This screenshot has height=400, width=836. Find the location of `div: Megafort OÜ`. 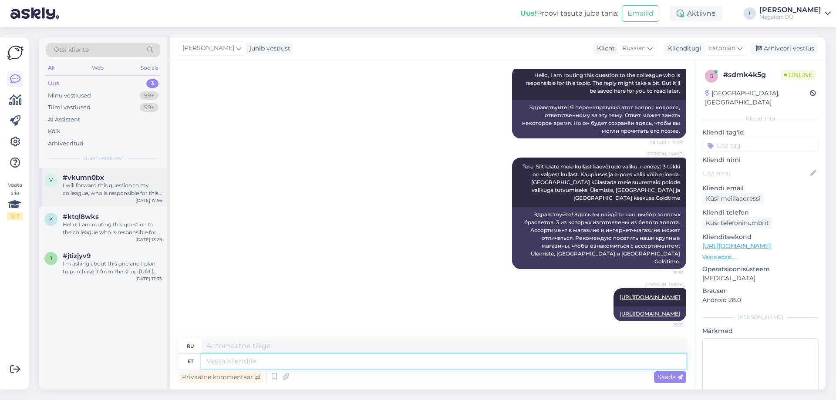

div: Megafort OÜ is located at coordinates (790, 17).